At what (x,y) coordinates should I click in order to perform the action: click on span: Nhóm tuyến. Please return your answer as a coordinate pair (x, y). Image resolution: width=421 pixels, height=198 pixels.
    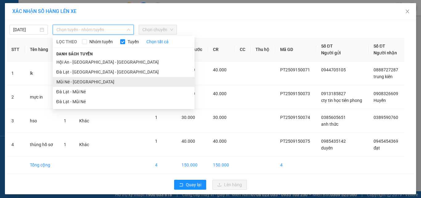
    Looking at the image, I should click on (101, 42).